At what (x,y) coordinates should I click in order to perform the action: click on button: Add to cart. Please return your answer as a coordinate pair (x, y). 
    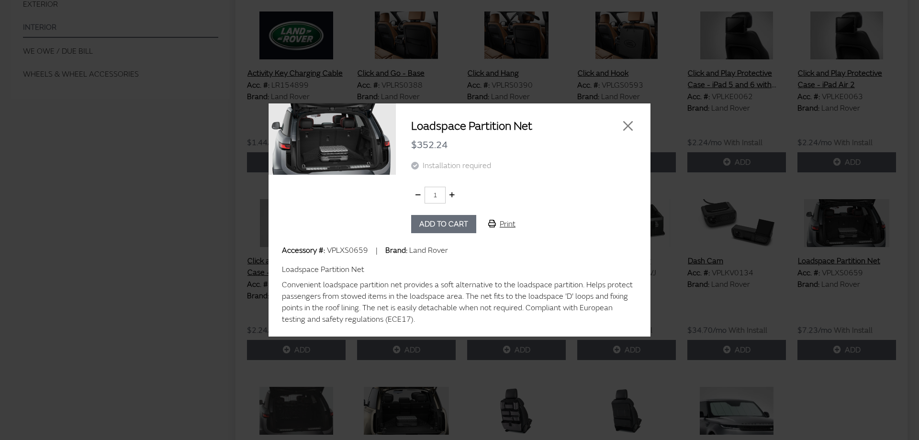
    Looking at the image, I should click on (444, 224).